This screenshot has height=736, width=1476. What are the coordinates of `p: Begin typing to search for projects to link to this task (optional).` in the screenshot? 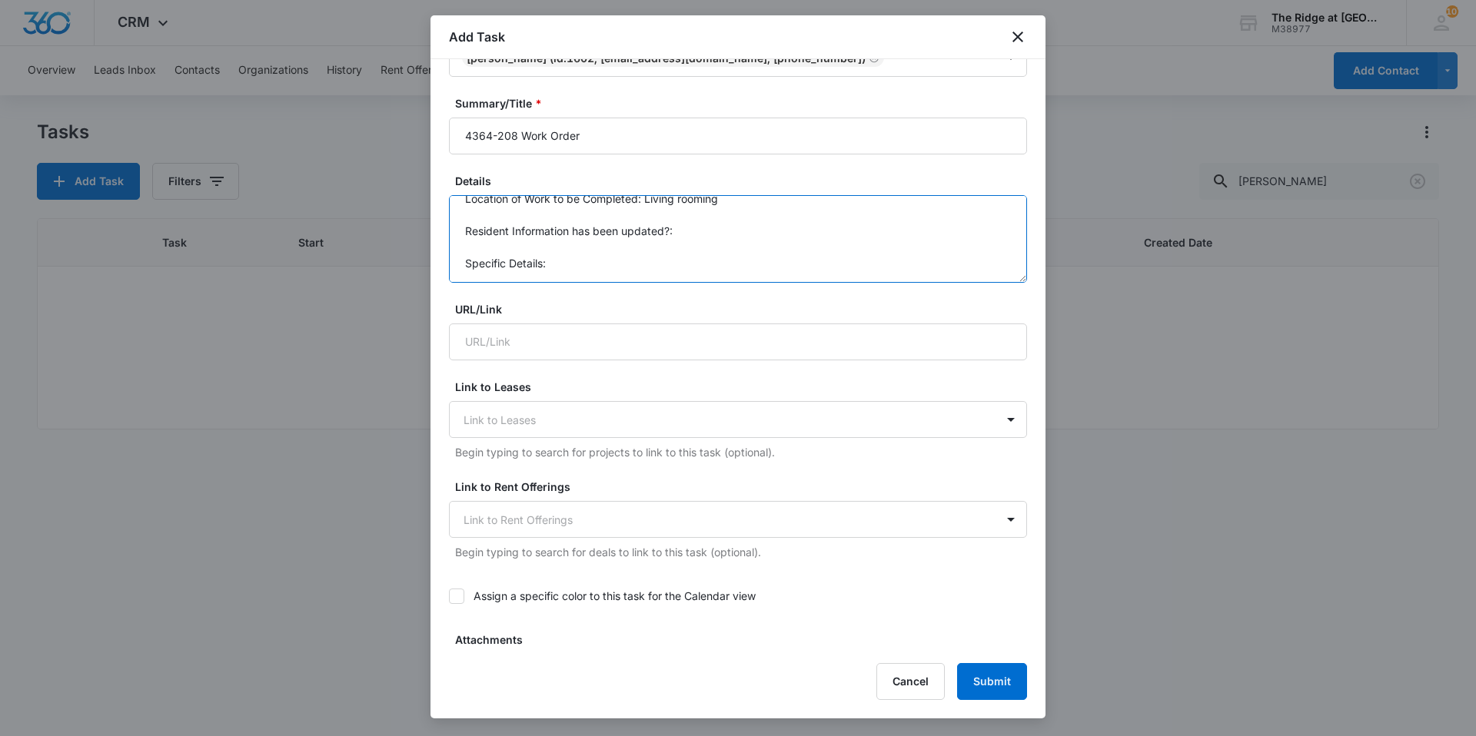 It's located at (741, 452).